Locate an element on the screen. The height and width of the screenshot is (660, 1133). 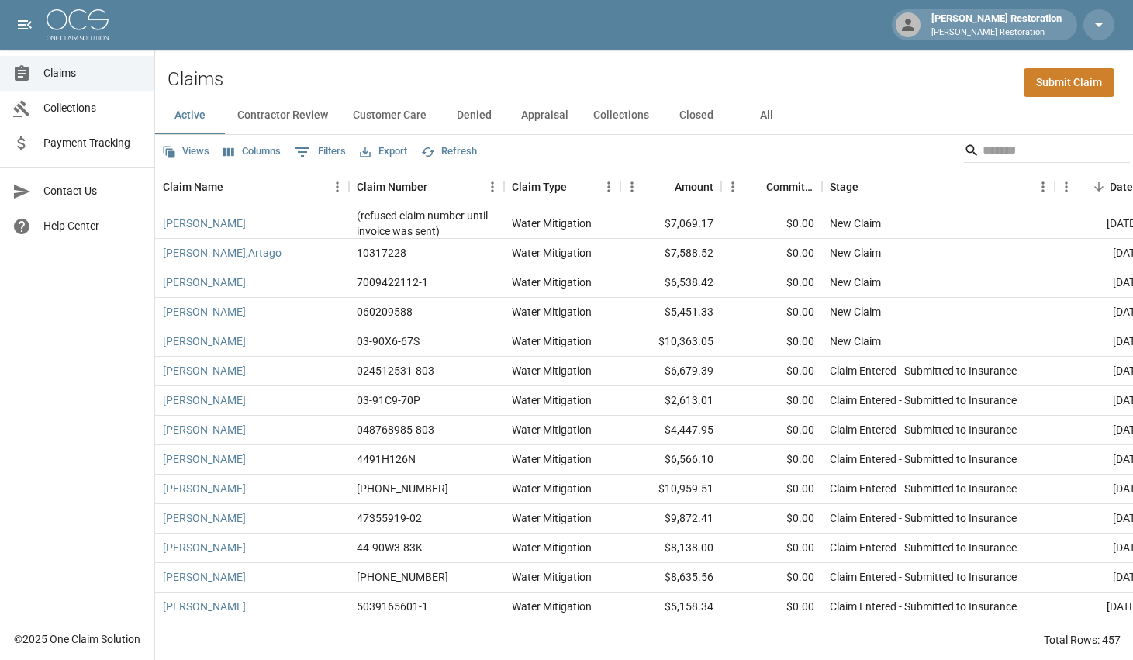
div: 44-90W3-83K is located at coordinates (389, 547).